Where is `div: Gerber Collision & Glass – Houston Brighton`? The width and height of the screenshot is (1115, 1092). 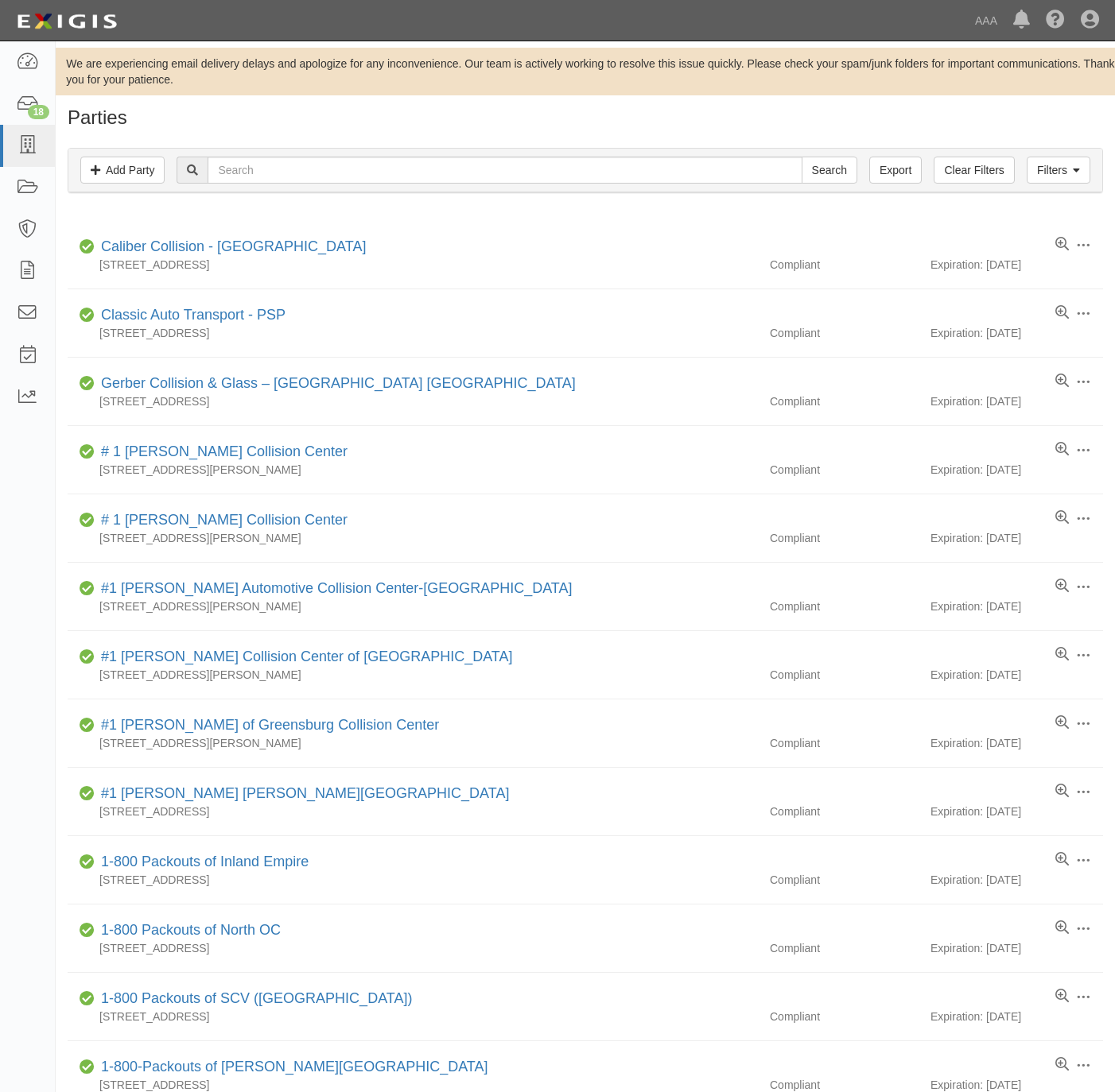
div: Gerber Collision & Glass – Houston Brighton is located at coordinates (335, 384).